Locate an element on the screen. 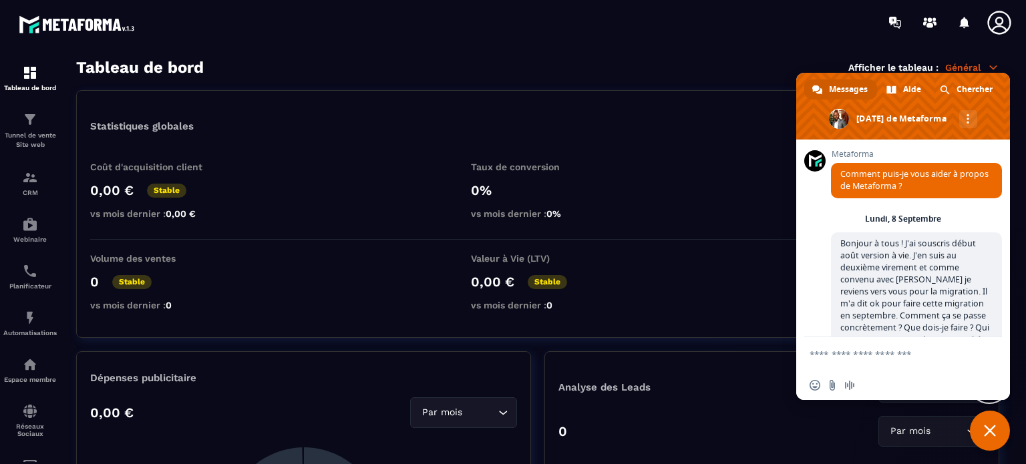 This screenshot has height=464, width=1026. span: Envoyer un fichier is located at coordinates (832, 385).